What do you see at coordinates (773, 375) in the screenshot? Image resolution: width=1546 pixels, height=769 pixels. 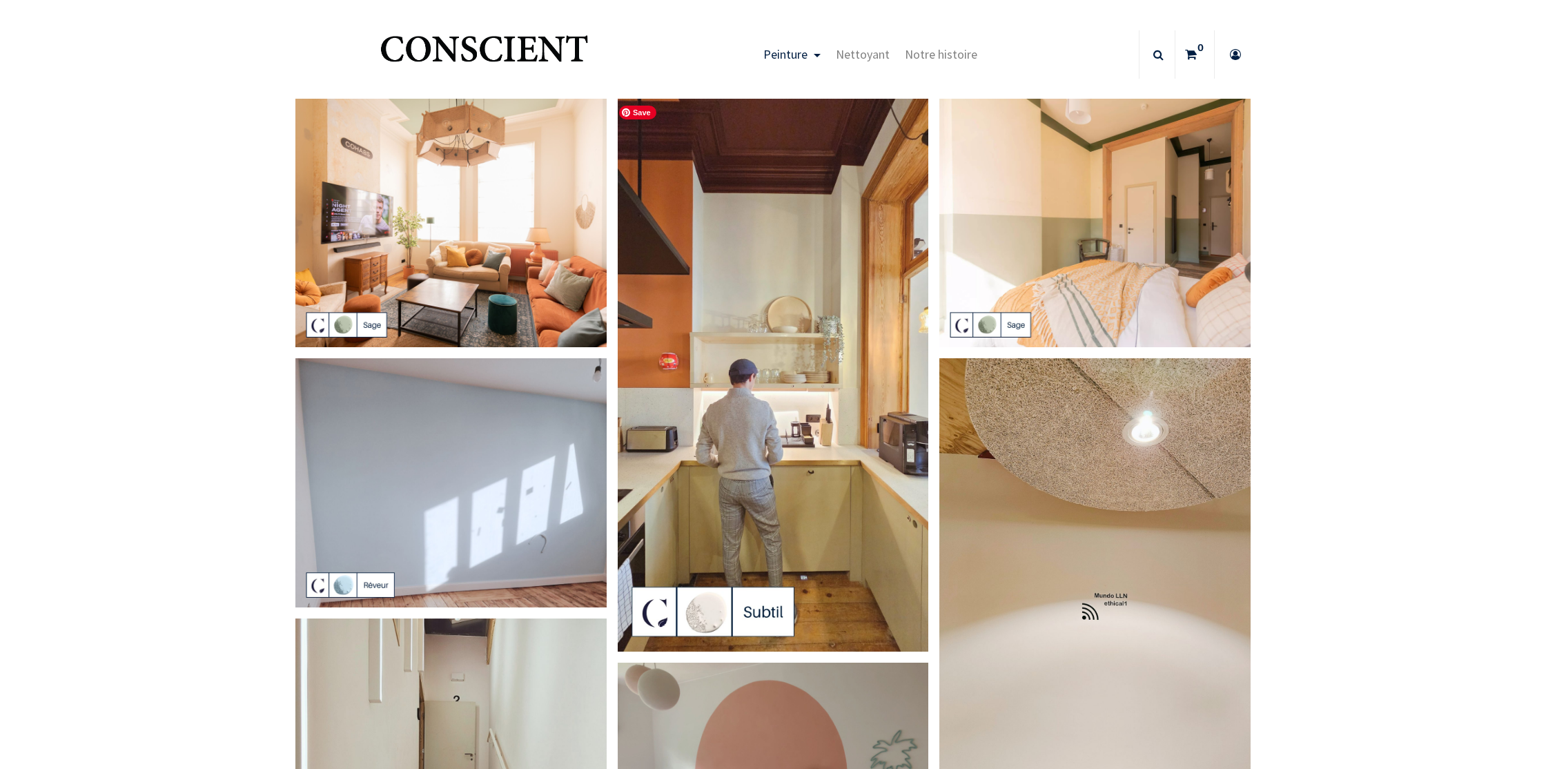 I see `img: peinture blanc chaud` at bounding box center [773, 375].